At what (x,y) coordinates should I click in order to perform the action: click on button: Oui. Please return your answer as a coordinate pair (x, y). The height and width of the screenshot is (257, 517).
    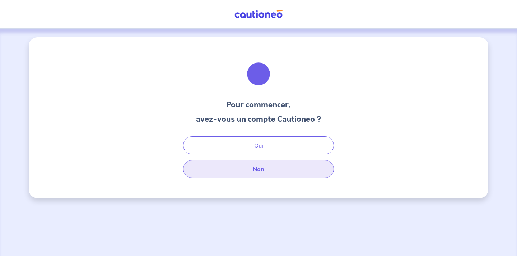
    Looking at the image, I should click on (259, 146).